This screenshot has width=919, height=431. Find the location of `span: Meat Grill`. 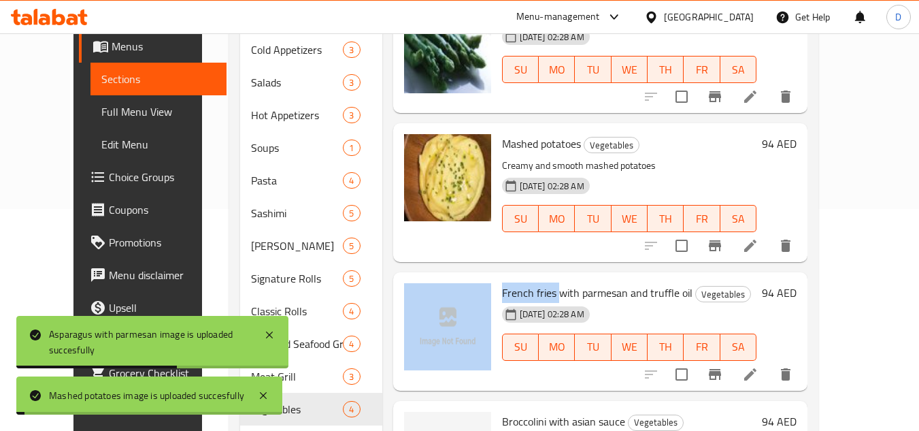

span: Meat Grill is located at coordinates (297, 376).